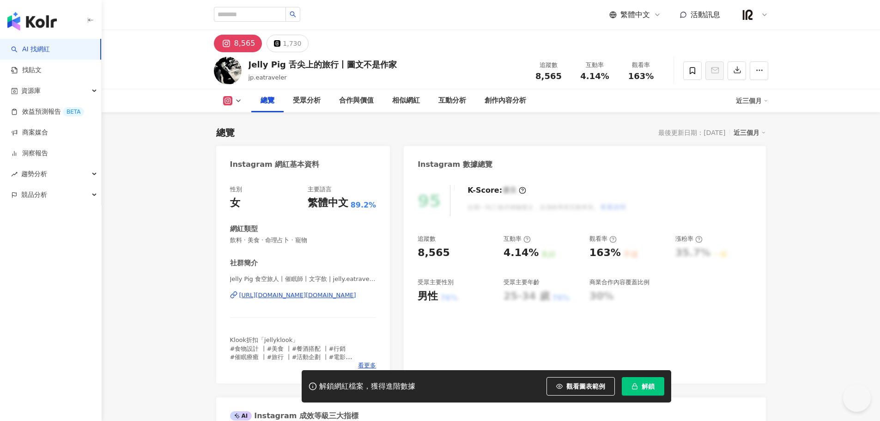 Image resolution: width=880 pixels, height=421 pixels. Describe the element at coordinates (455, 165) in the screenshot. I see `div: Instagram 數據總覽` at that location.